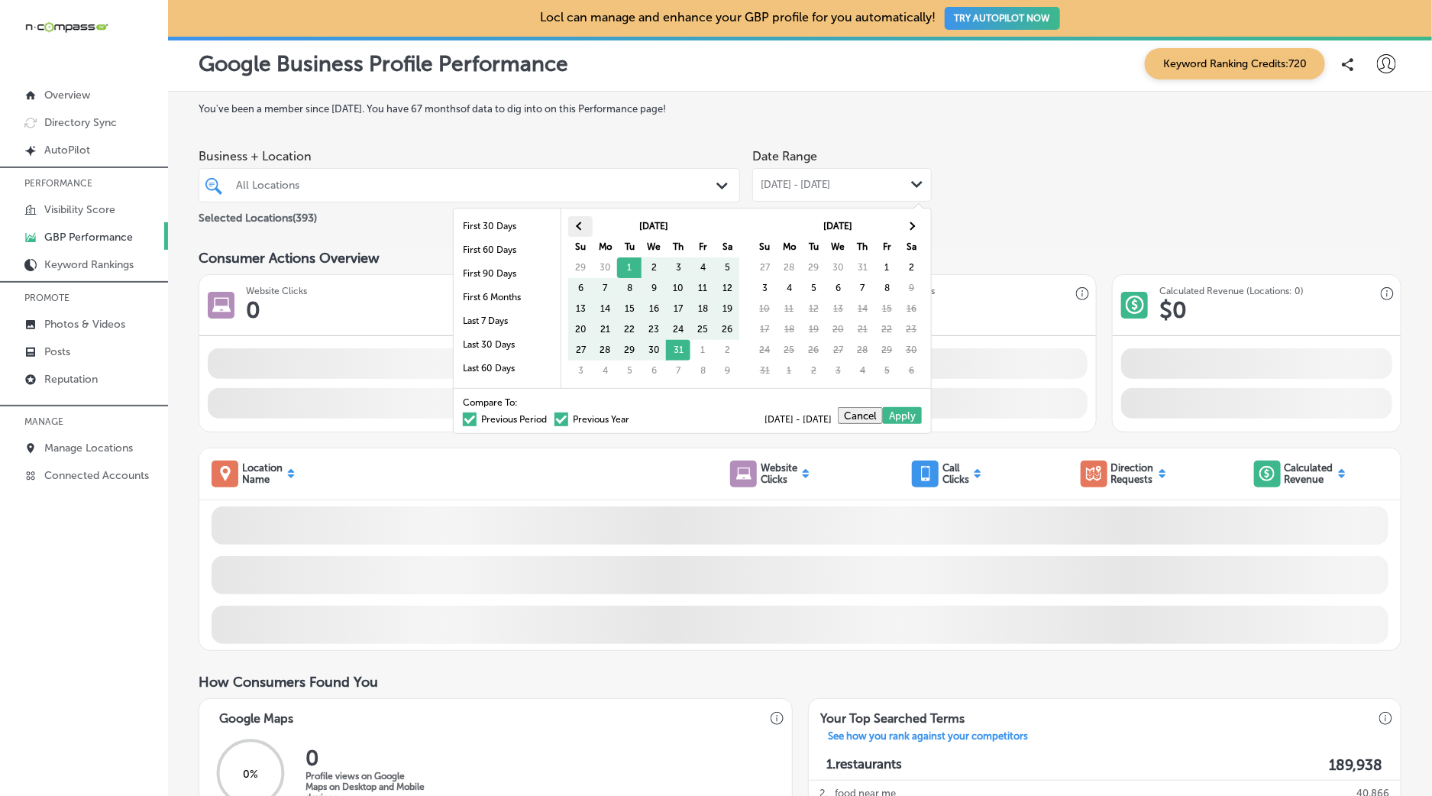  I want to click on label: 189,938, so click(1355, 764).